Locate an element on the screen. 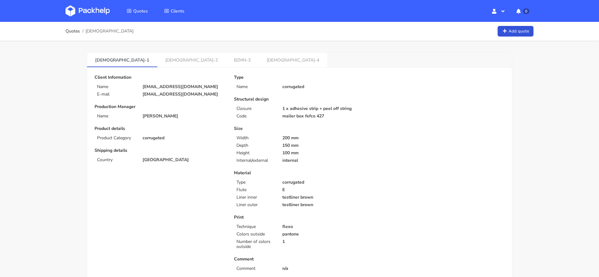  span: 0 is located at coordinates (526, 11).